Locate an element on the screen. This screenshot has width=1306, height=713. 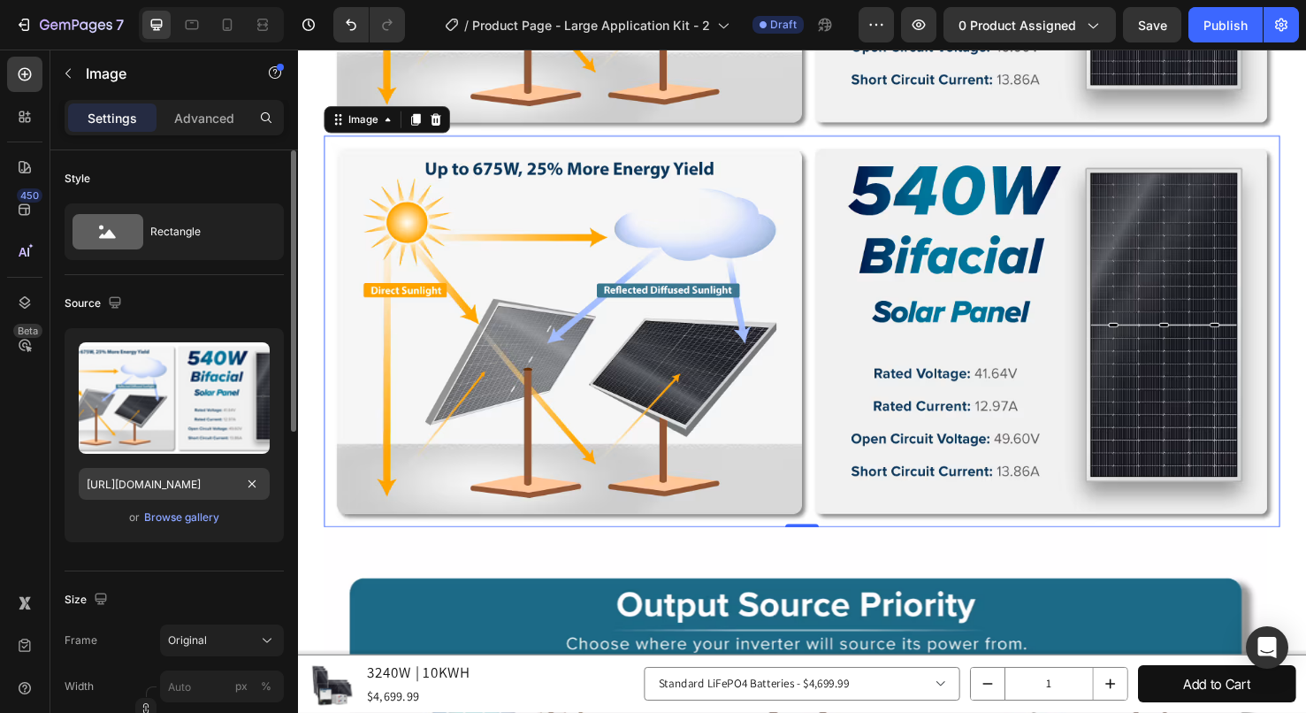
h1: 3240W | 10KWH is located at coordinates (126, 655).